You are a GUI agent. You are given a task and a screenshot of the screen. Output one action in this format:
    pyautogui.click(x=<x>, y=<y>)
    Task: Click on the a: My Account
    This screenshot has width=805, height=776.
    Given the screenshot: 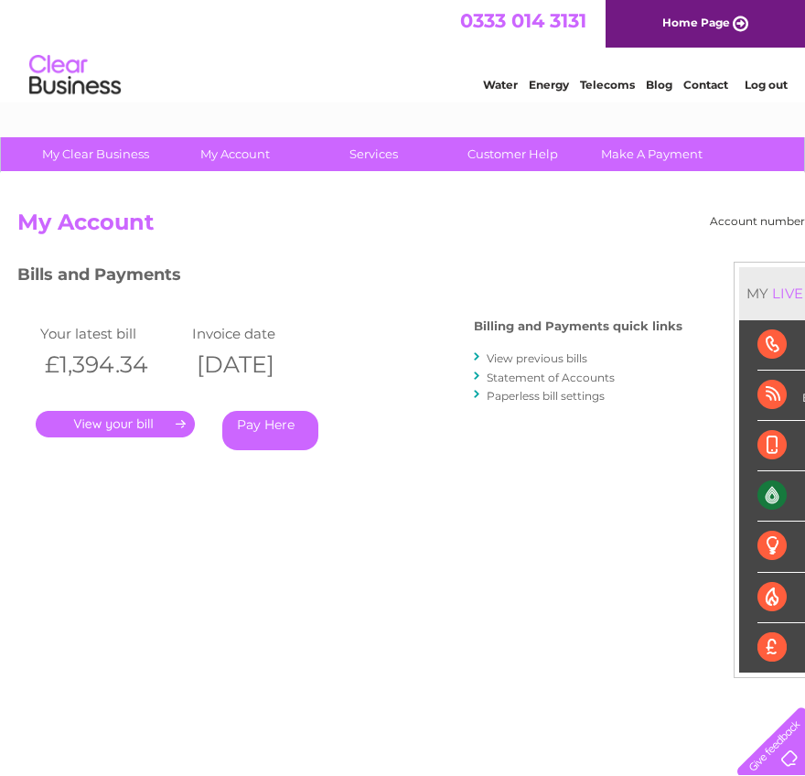 What is the action you would take?
    pyautogui.click(x=234, y=154)
    